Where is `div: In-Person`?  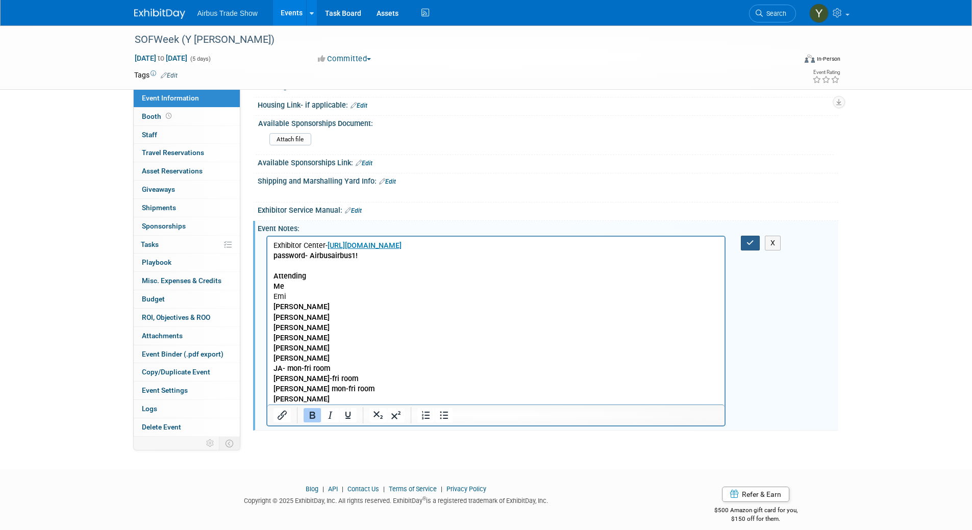 div: In-Person is located at coordinates (828, 59).